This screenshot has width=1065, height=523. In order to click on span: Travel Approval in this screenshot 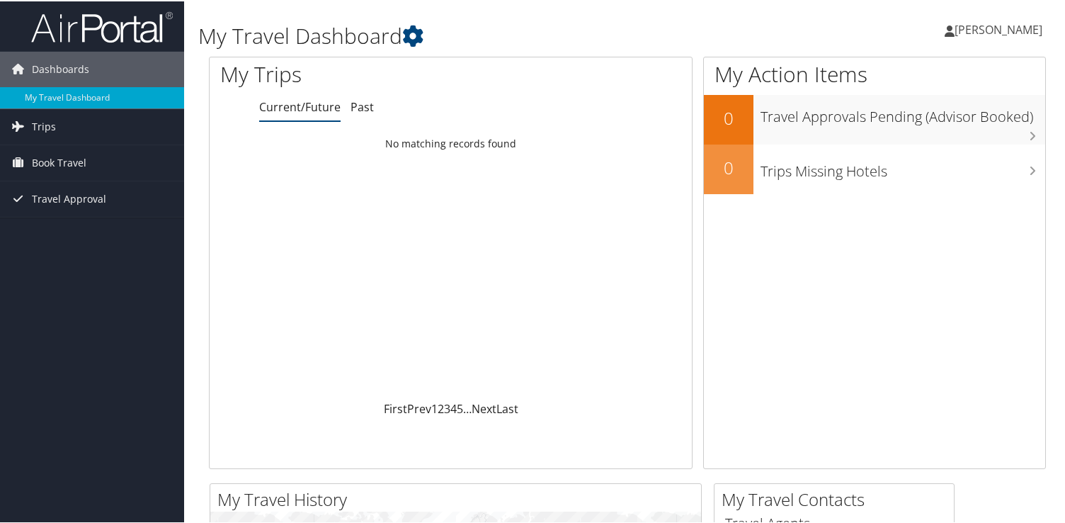, I will do `click(69, 198)`.